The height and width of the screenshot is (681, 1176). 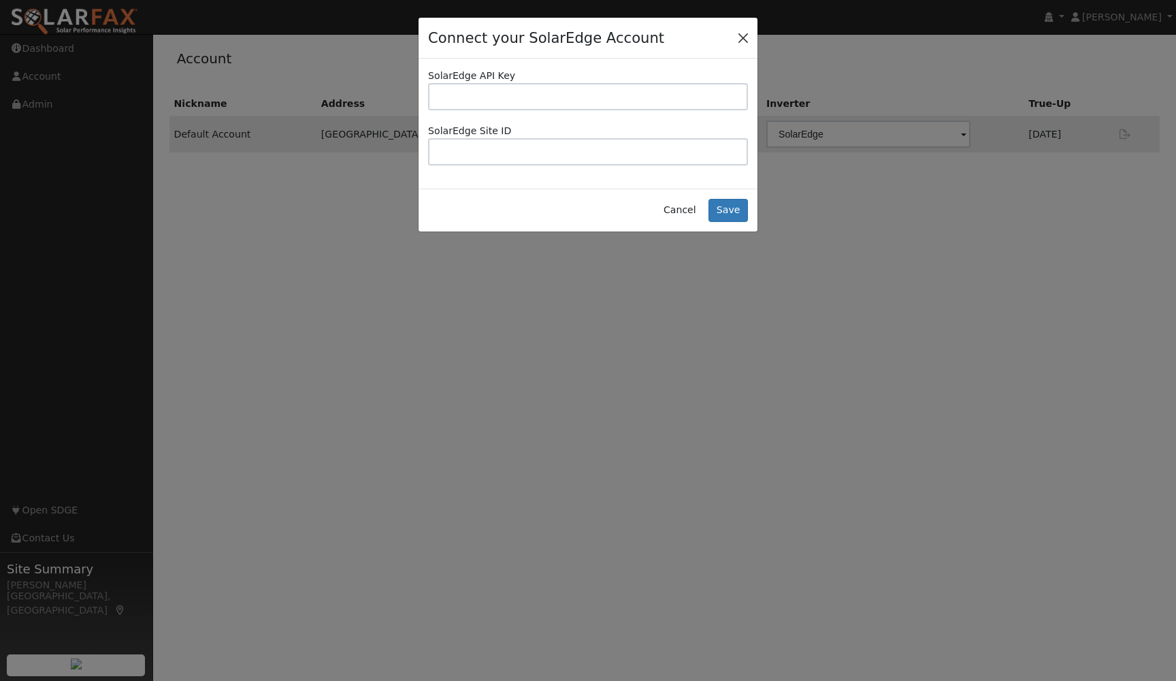 I want to click on label: SolarEdge API Key, so click(x=472, y=76).